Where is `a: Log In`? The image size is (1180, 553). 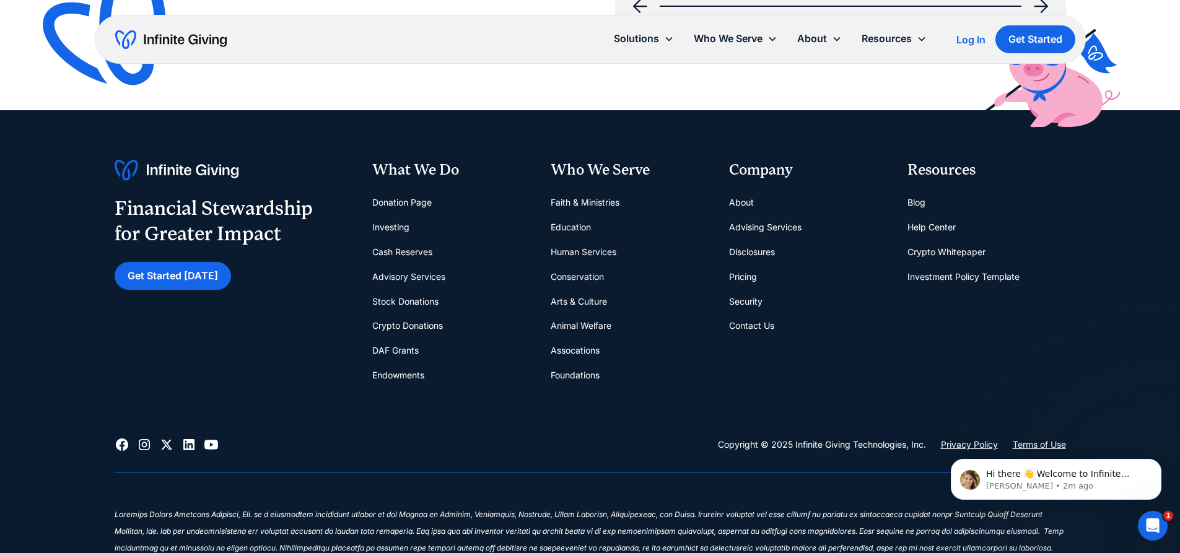
a: Log In is located at coordinates (970, 40).